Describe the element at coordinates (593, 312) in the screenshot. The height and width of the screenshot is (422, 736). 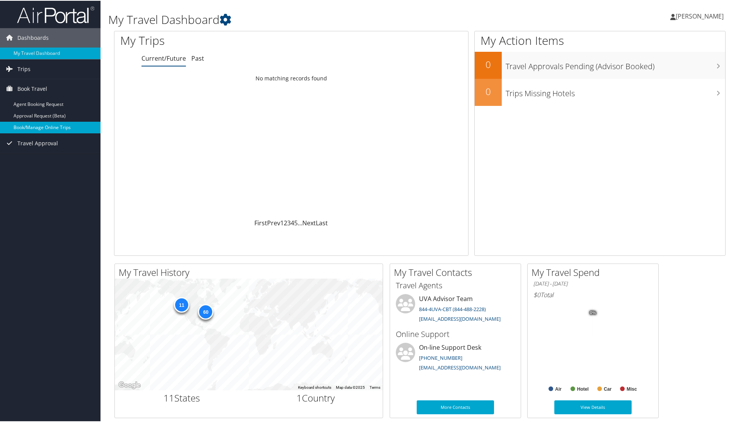
I see `tspan: 0%` at that location.